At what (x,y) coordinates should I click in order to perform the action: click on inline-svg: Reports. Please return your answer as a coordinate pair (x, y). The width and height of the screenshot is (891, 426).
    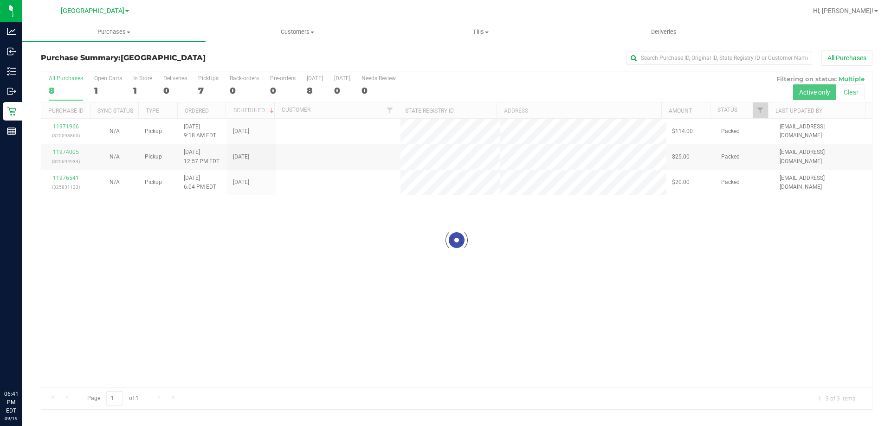
    Looking at the image, I should click on (12, 131).